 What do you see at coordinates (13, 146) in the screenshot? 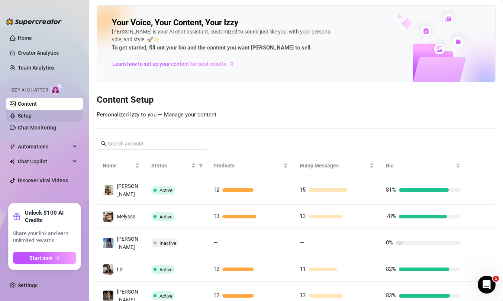
I see `span: thunderbolt` at bounding box center [13, 146].